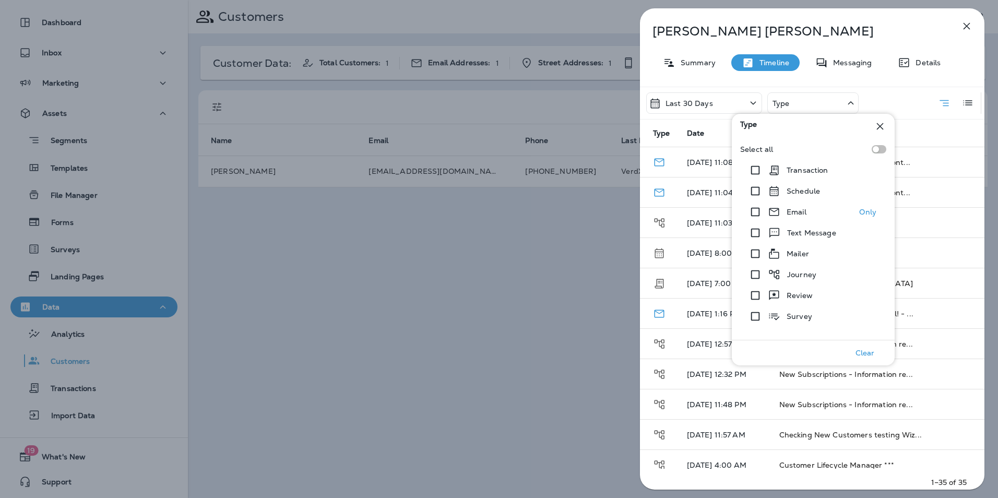  Describe the element at coordinates (865, 353) in the screenshot. I see `p: Clear` at that location.